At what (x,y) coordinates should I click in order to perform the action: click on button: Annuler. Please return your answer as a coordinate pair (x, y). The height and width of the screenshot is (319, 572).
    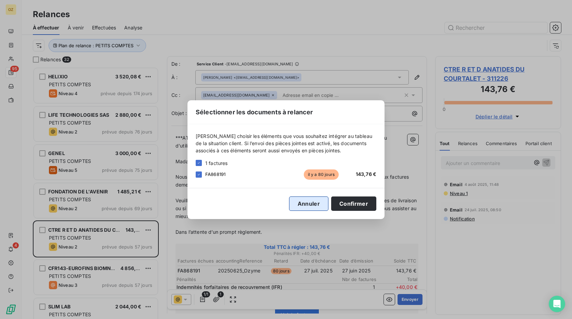
    Looking at the image, I should click on (308, 203).